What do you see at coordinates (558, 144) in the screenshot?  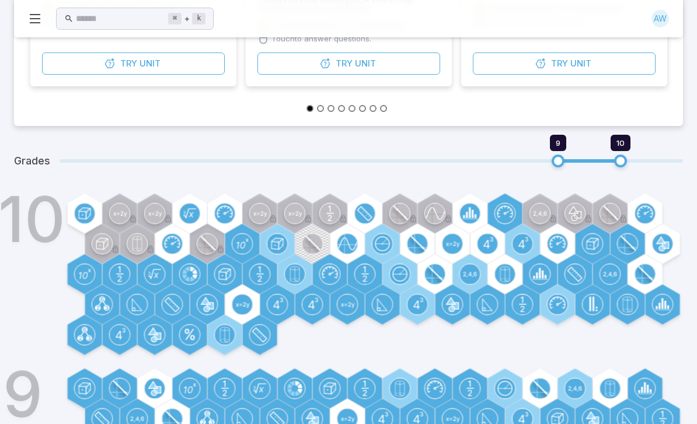 I see `span: 9` at bounding box center [558, 144].